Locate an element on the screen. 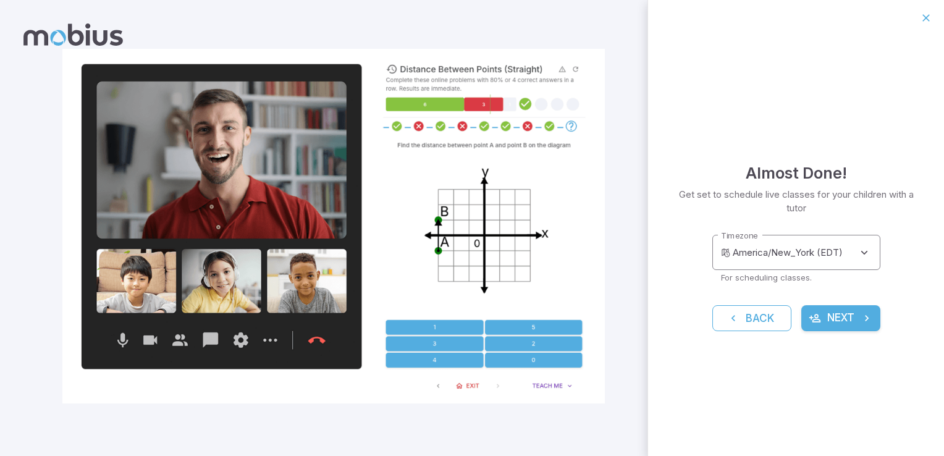 The width and height of the screenshot is (944, 456). p: Get set to schedule live classes for your children with a tutor is located at coordinates (795, 201).